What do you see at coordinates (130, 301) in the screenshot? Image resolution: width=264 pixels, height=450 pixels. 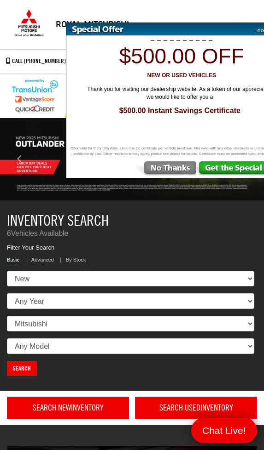 I see `select: Choose Year from the dropdown` at bounding box center [130, 301].